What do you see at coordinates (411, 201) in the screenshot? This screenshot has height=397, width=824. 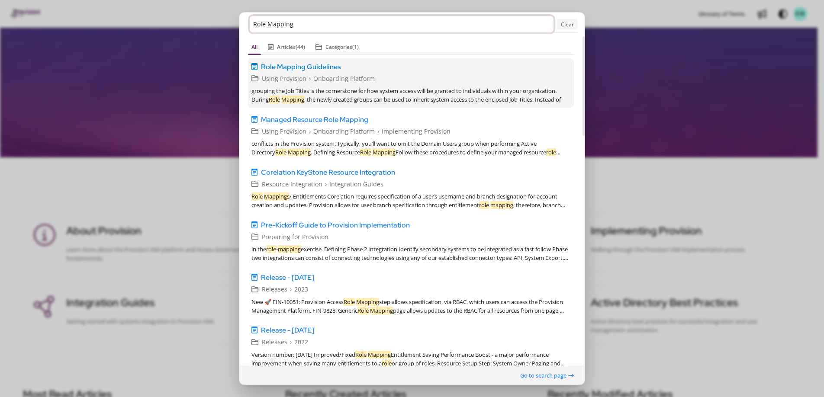 I see `div: / Entitlements Corelation requires specification of a user’s username and branch designation for ...` at bounding box center [411, 201].